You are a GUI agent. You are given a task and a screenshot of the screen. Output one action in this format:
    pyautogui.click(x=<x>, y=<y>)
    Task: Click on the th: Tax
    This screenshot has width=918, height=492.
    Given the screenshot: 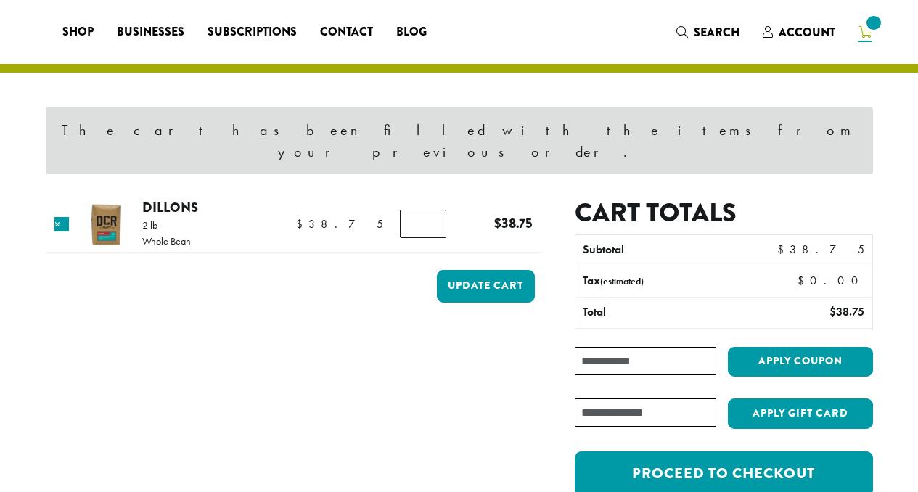 What is the action you would take?
    pyautogui.click(x=680, y=282)
    